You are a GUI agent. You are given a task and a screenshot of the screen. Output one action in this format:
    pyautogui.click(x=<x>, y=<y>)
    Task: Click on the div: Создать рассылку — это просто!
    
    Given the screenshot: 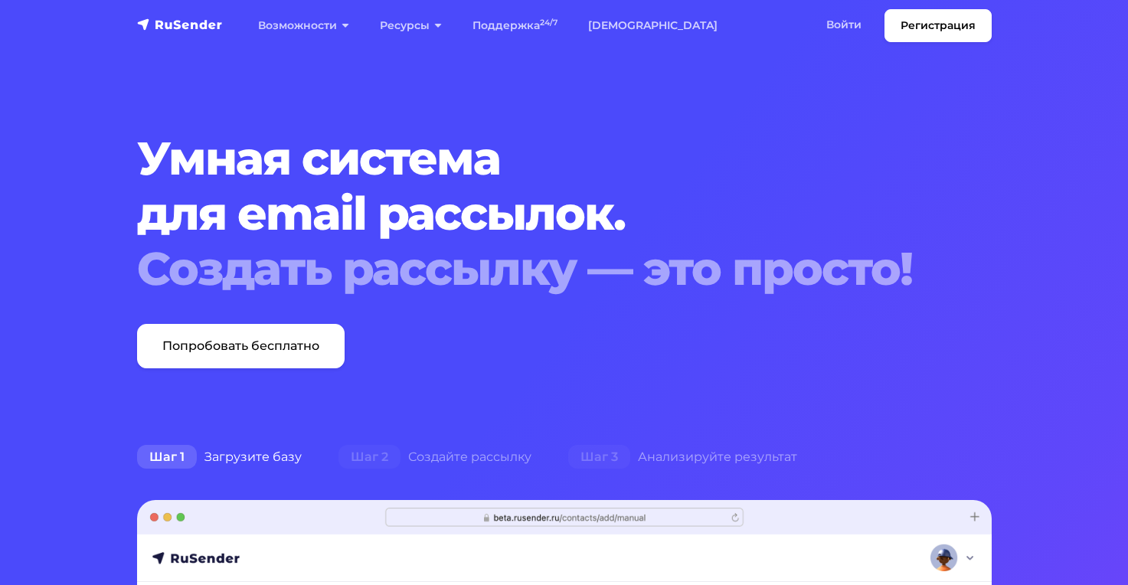 What is the action you would take?
    pyautogui.click(x=528, y=269)
    